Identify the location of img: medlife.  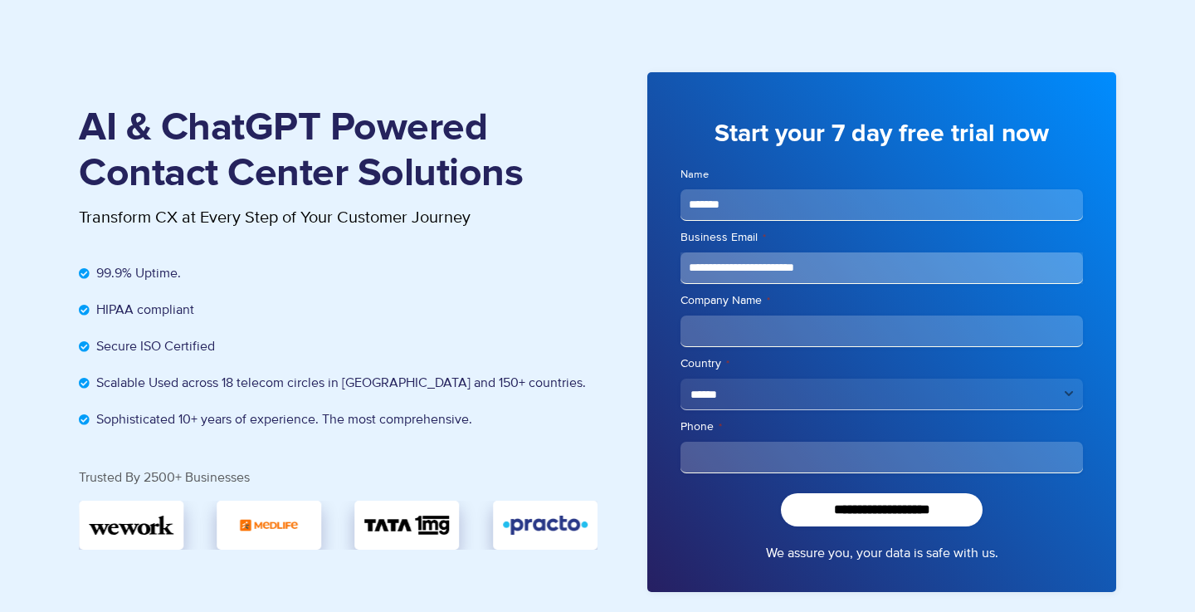
(269, 525).